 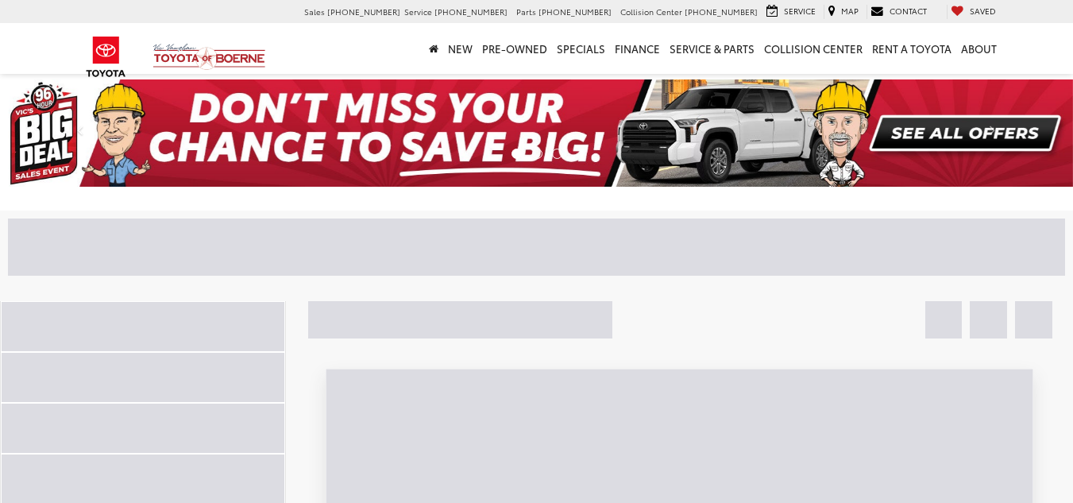 What do you see at coordinates (850, 10) in the screenshot?
I see `span: Map` at bounding box center [850, 10].